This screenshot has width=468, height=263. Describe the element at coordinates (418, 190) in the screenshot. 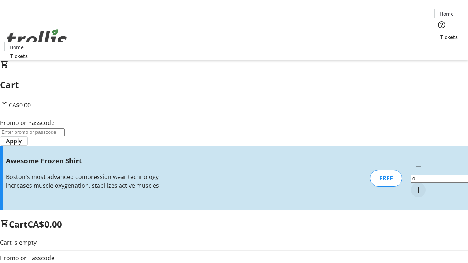

I see `button: Increment by one` at that location.